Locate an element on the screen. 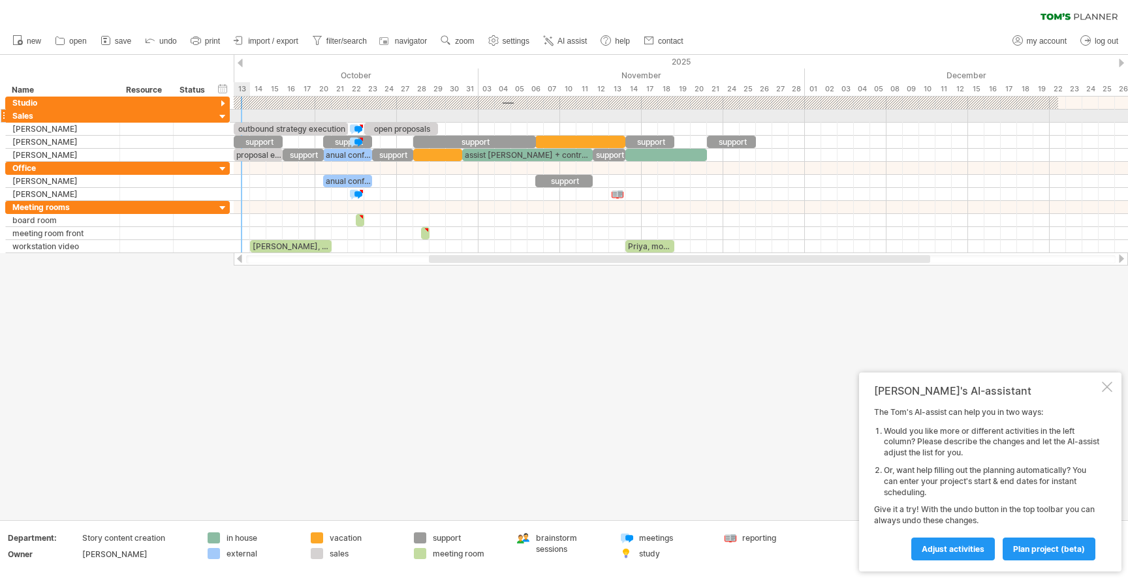  div: Wednesday, 29 October 2025 is located at coordinates (437, 89).